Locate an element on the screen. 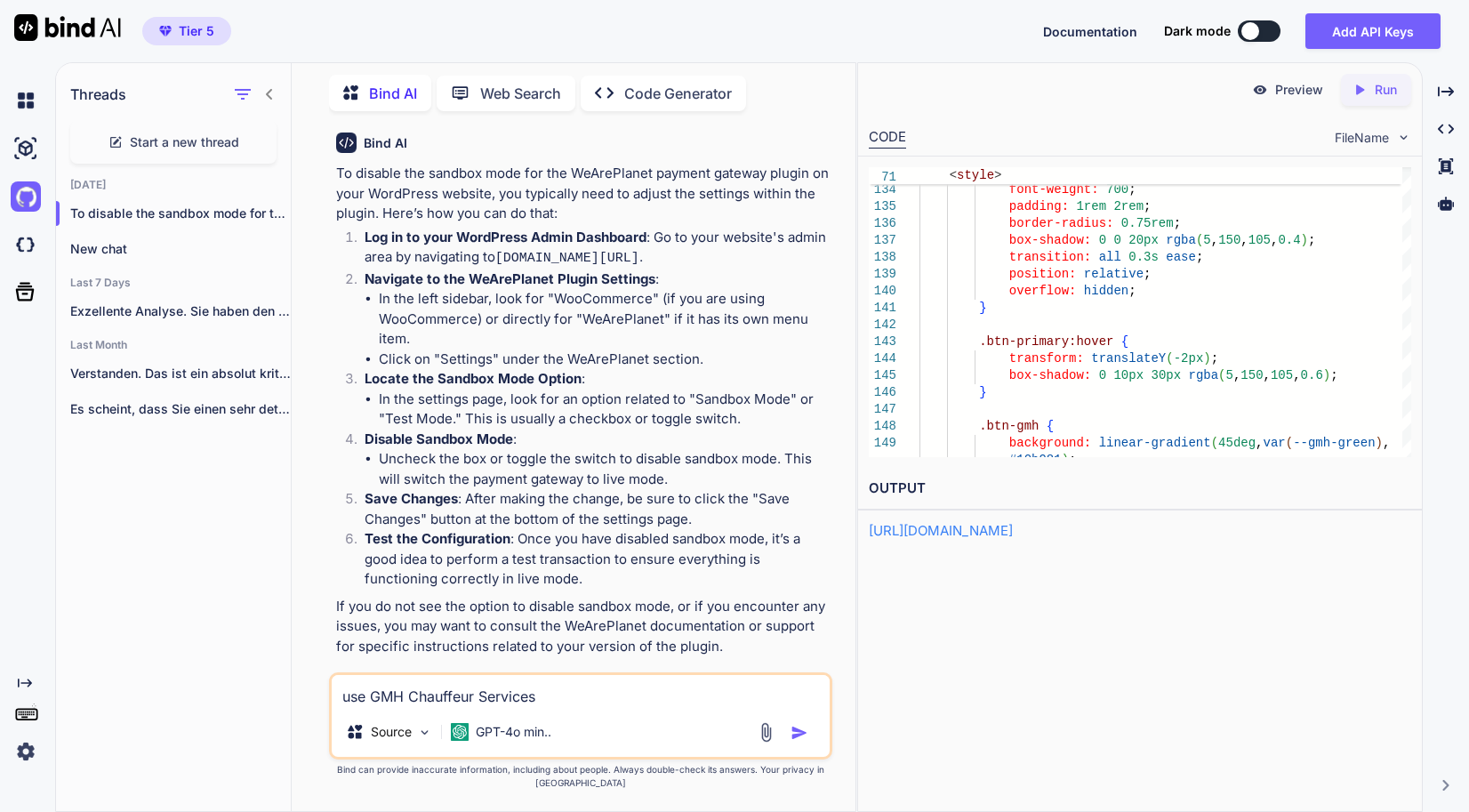  span: 0.6 is located at coordinates (1312, 375).